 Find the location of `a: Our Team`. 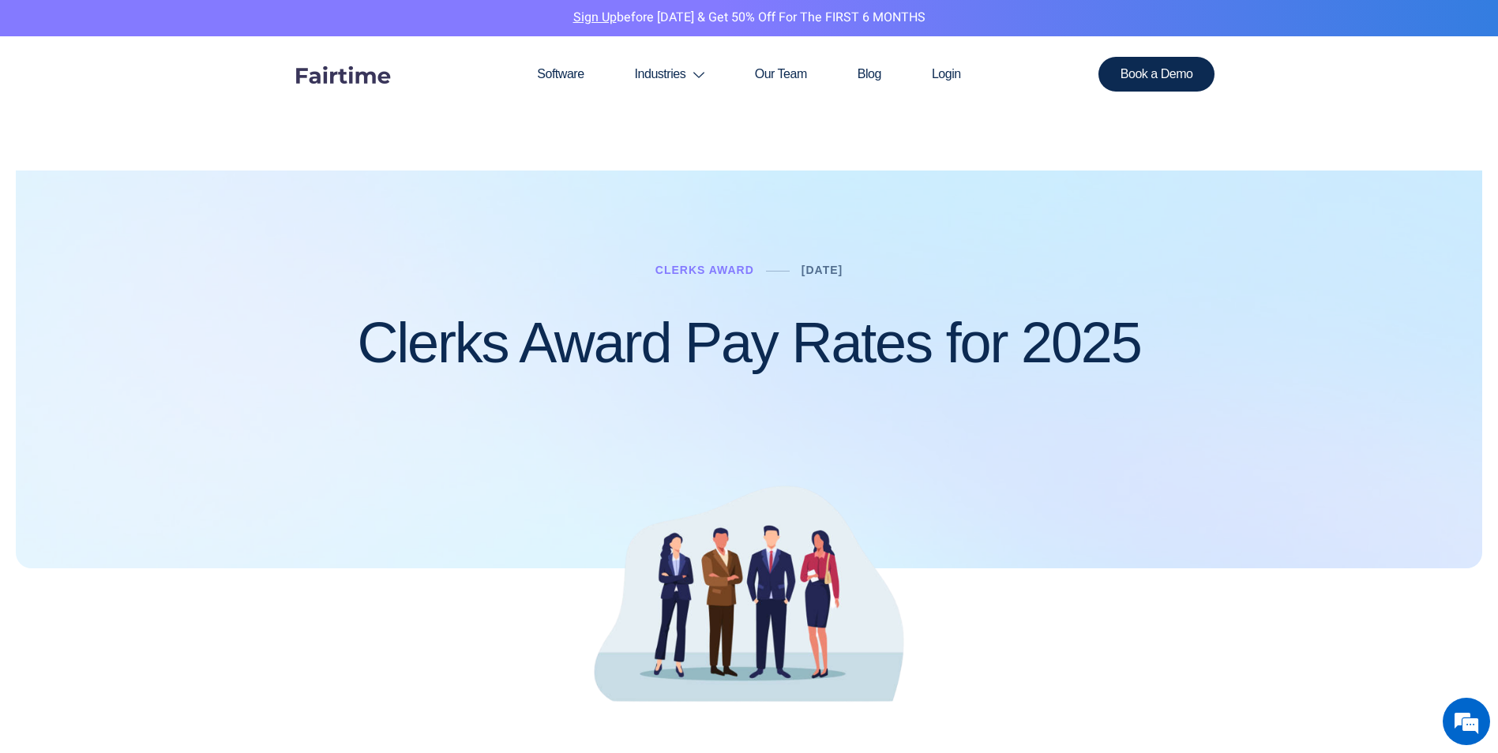

a: Our Team is located at coordinates (781, 74).